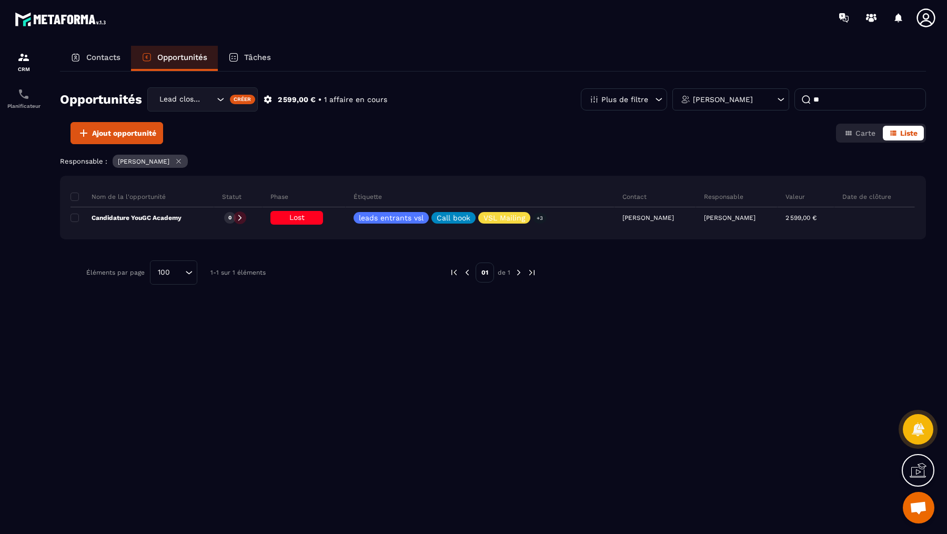 The width and height of the screenshot is (947, 534). What do you see at coordinates (95, 58) in the screenshot?
I see `a: Contacts` at bounding box center [95, 58].